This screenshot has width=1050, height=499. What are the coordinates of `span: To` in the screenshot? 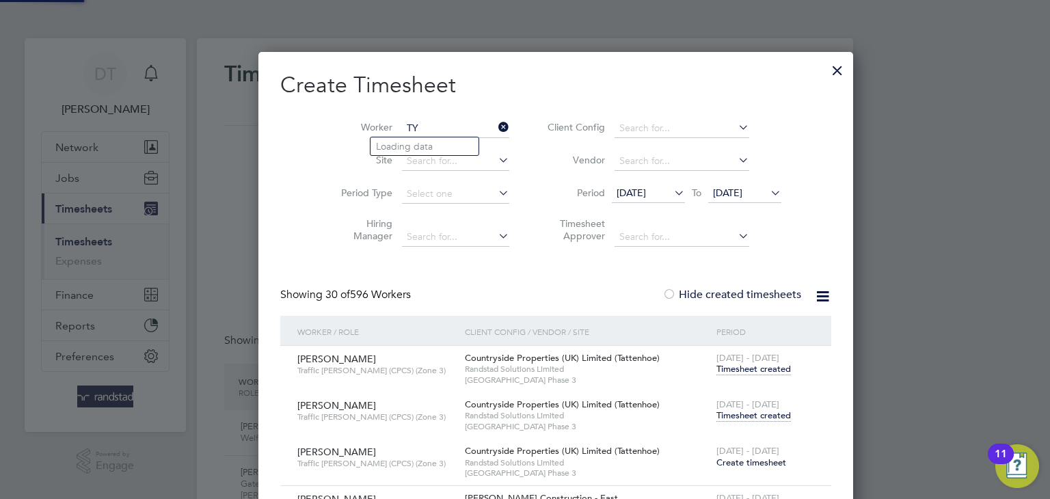 It's located at (696, 193).